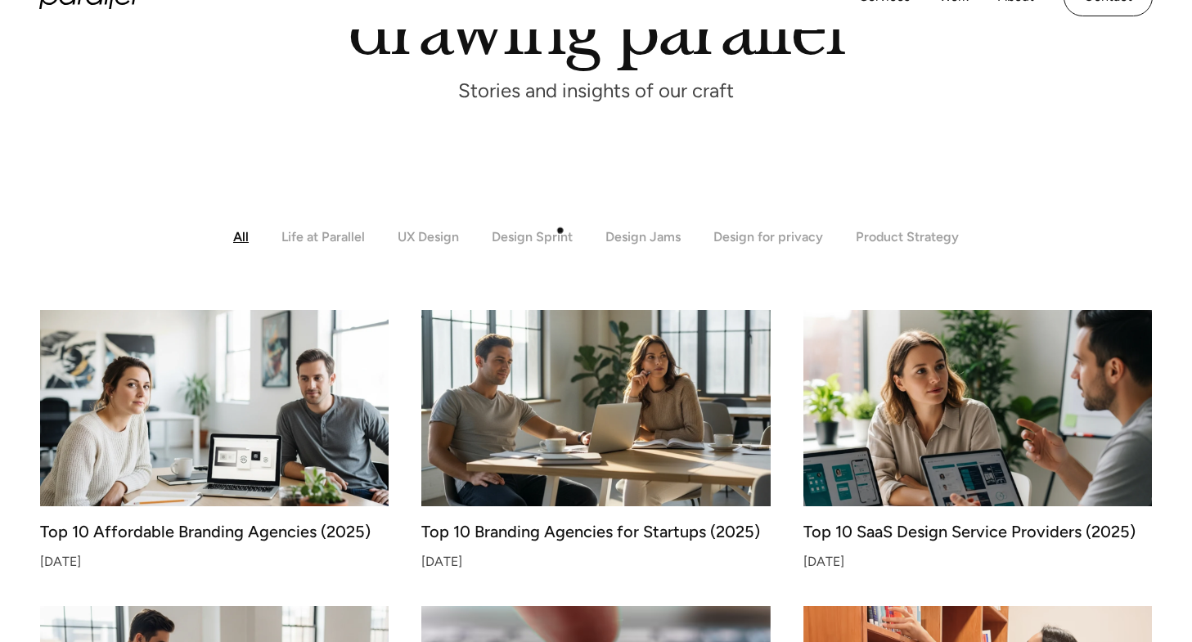  Describe the element at coordinates (532, 236) in the screenshot. I see `div: Design Sprint` at that location.